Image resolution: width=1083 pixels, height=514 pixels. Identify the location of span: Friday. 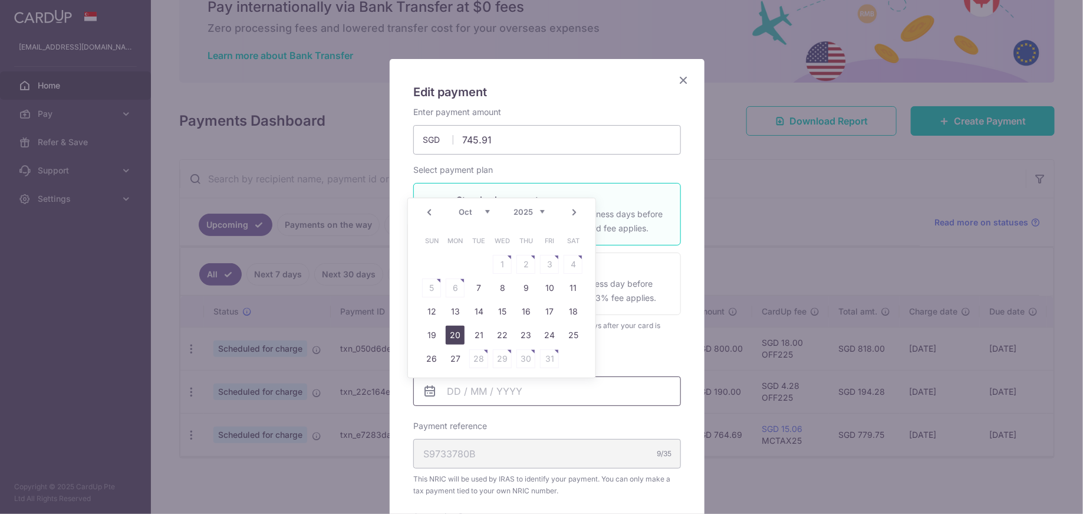
(549, 241).